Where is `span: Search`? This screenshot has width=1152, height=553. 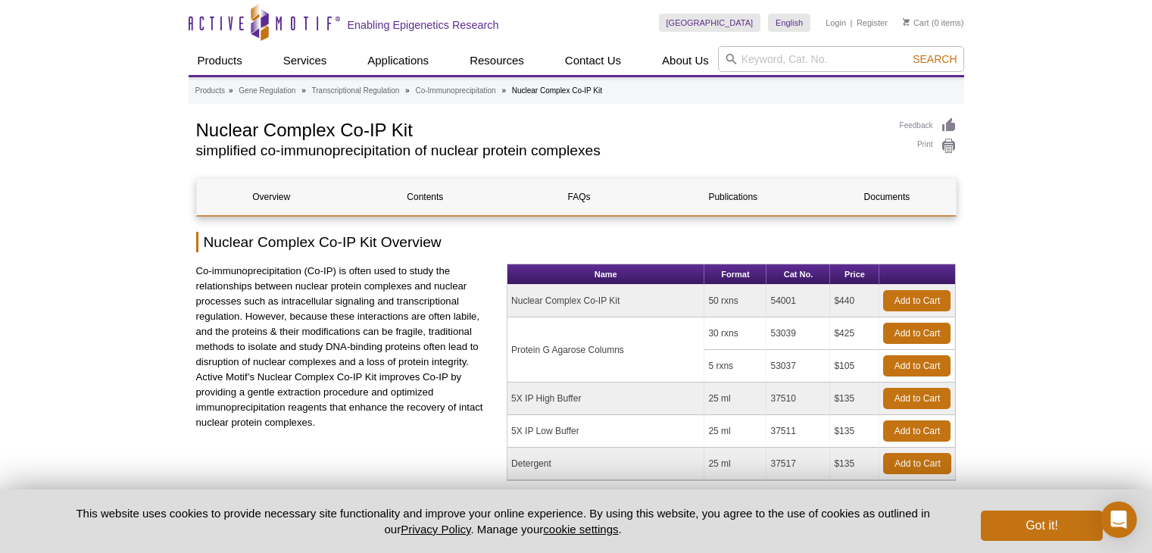 span: Search is located at coordinates (934, 59).